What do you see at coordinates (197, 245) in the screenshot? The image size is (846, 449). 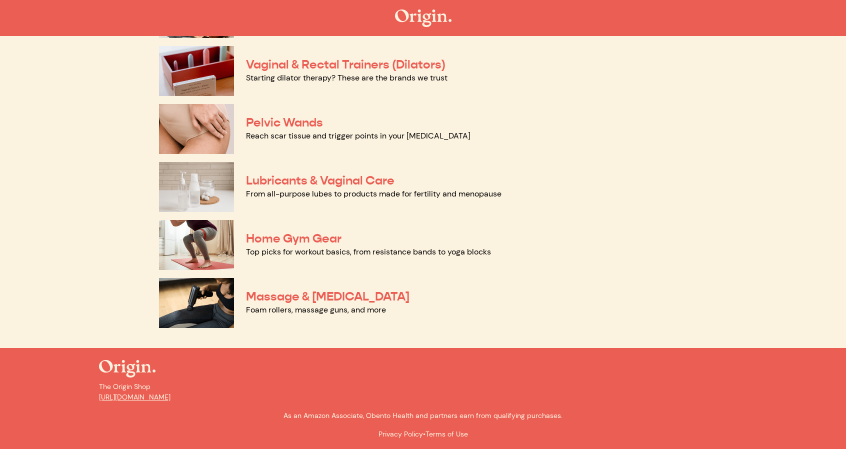 I see `img: Home Gym Gear` at bounding box center [197, 245].